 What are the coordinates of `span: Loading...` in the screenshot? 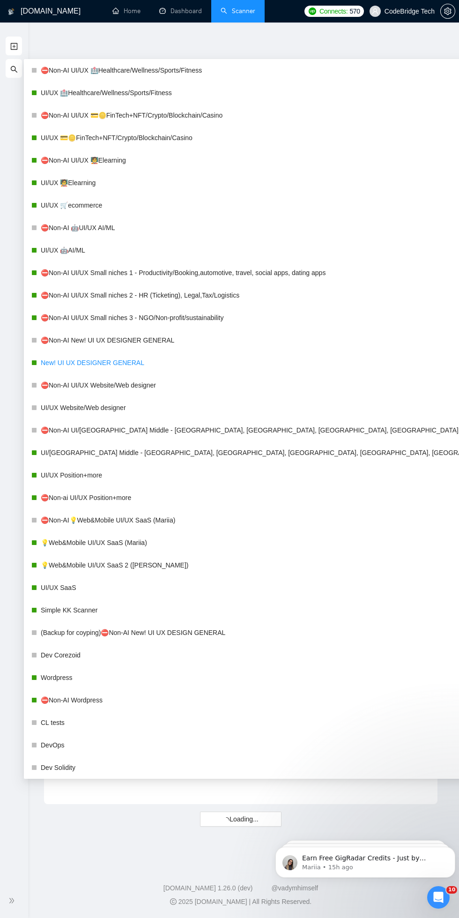 It's located at (241, 819).